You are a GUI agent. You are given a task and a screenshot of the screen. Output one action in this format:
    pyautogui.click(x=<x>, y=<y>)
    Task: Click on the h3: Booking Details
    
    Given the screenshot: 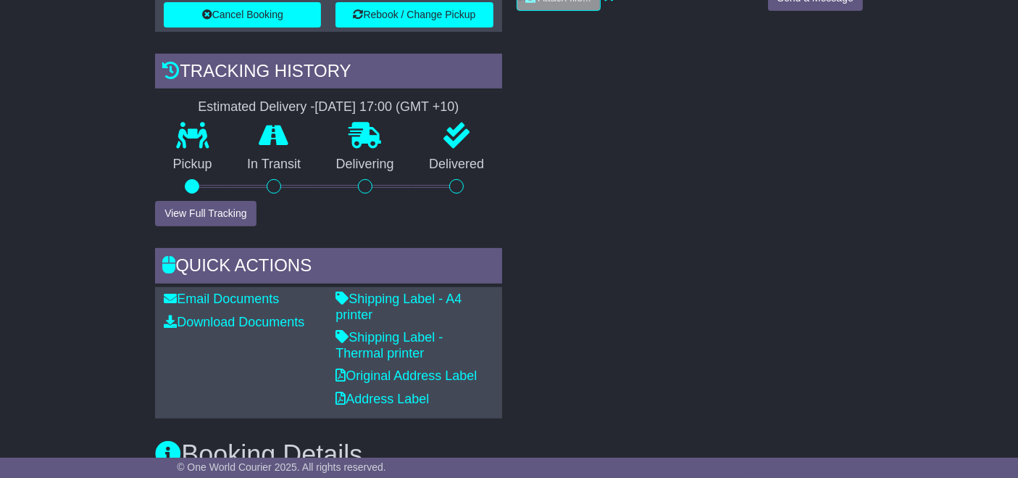 What is the action you would take?
    pyautogui.click(x=509, y=454)
    